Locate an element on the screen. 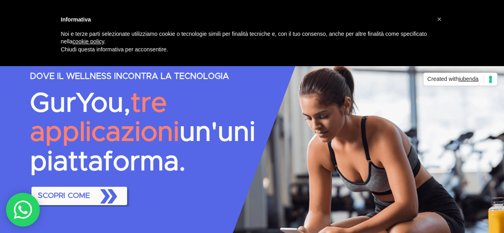 The height and width of the screenshot is (233, 504). p: Chiudi questa informativa per acconsentire. is located at coordinates (246, 50).